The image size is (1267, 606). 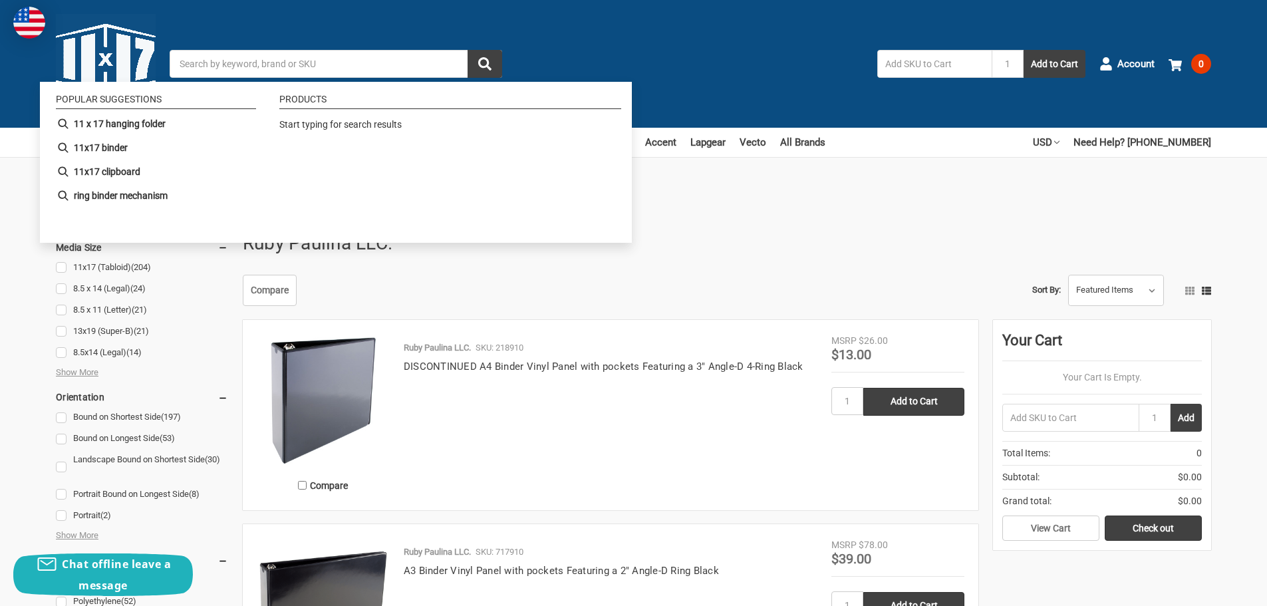 I want to click on a: Bound on Shortest Side, so click(x=142, y=417).